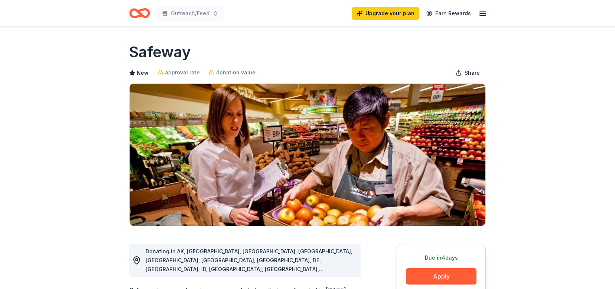 This screenshot has height=289, width=615. What do you see at coordinates (190, 13) in the screenshot?
I see `span: Outreach/Feed` at bounding box center [190, 13].